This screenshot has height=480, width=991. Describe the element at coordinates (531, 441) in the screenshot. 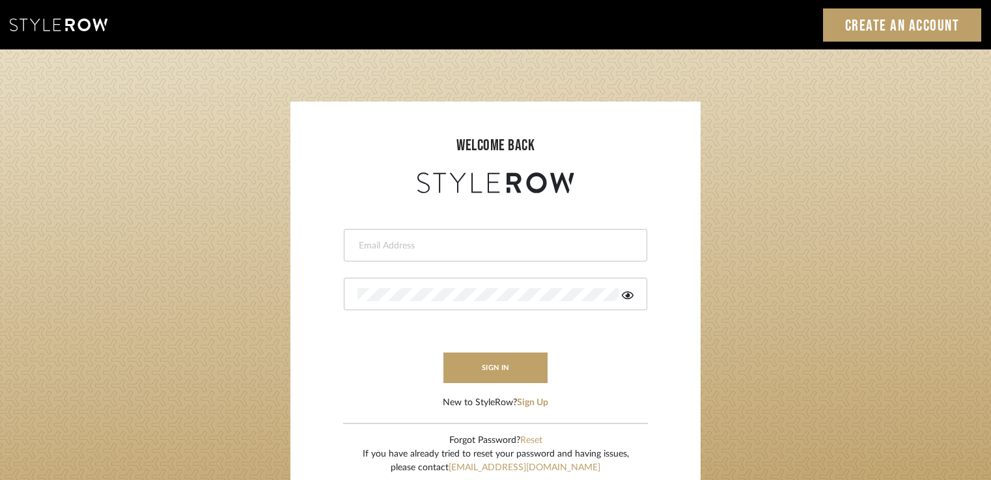

I see `button: Reset` at that location.